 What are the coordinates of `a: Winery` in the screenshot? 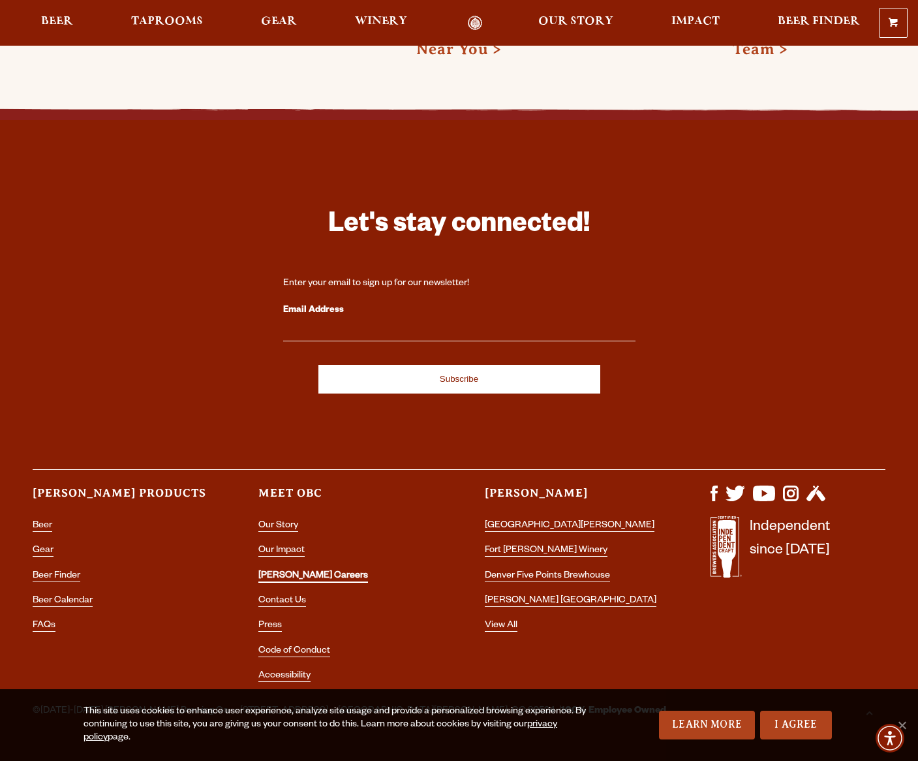 It's located at (381, 23).